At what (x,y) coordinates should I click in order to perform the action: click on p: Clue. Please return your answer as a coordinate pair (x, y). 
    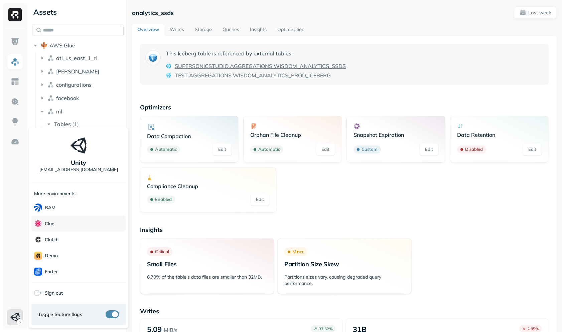
    Looking at the image, I should click on (49, 224).